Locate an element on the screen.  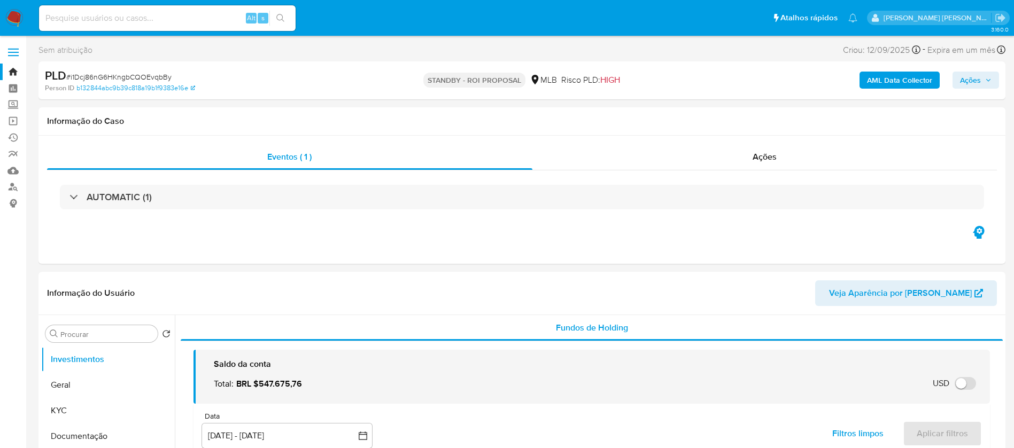
button: Retornar ao pedido padrão is located at coordinates (166, 336).